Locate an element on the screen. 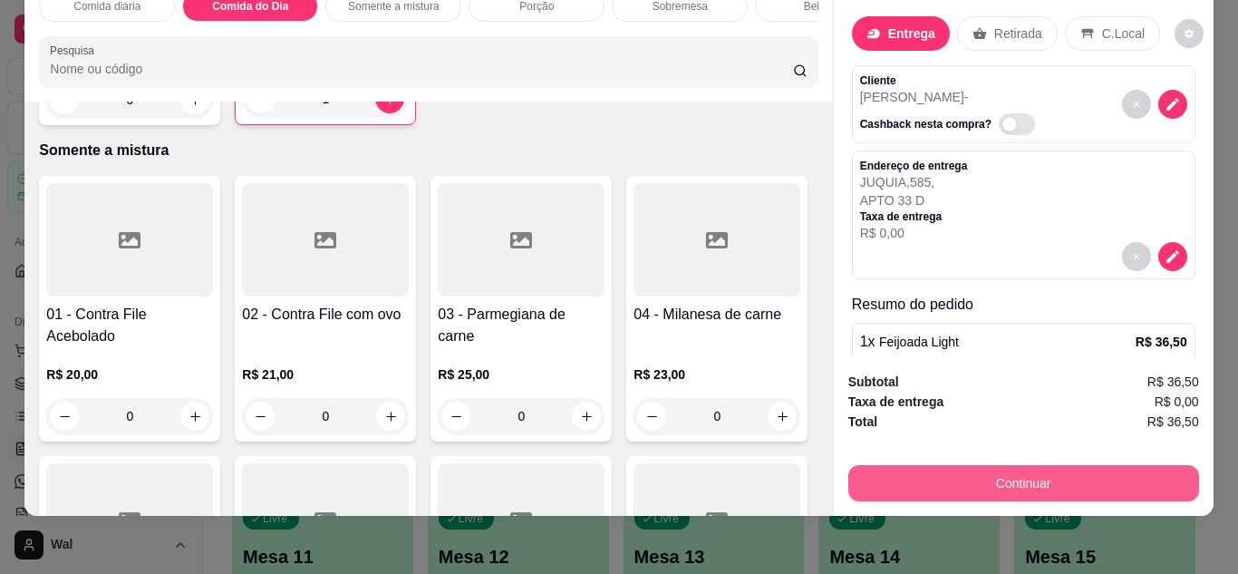  span: Feijoada Light is located at coordinates (919, 342).